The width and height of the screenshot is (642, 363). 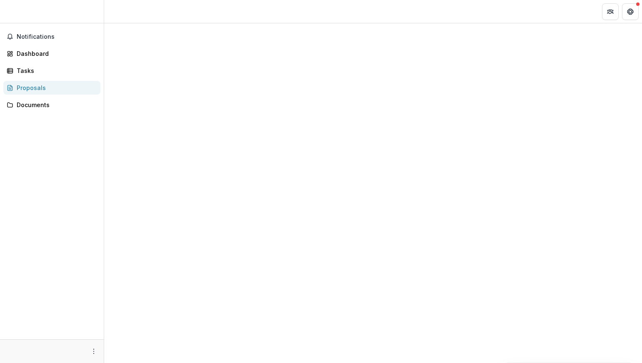 What do you see at coordinates (610, 12) in the screenshot?
I see `button: Partners` at bounding box center [610, 12].